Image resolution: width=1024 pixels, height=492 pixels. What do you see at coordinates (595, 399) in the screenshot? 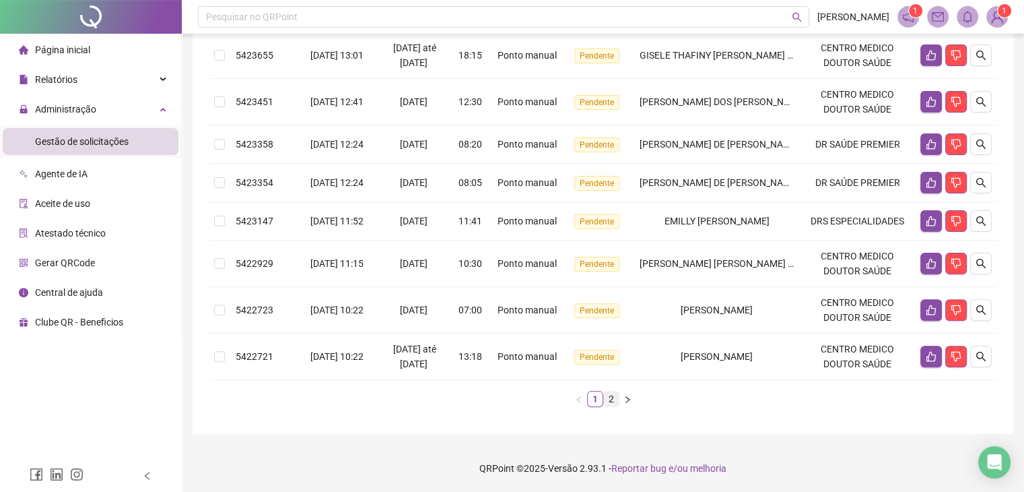
I see `a: 1` at bounding box center [595, 399].